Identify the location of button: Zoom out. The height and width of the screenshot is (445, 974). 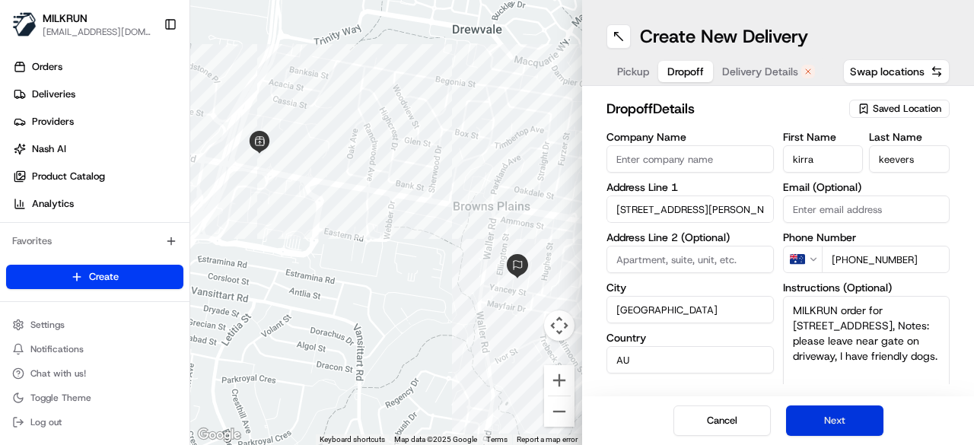
(560, 412).